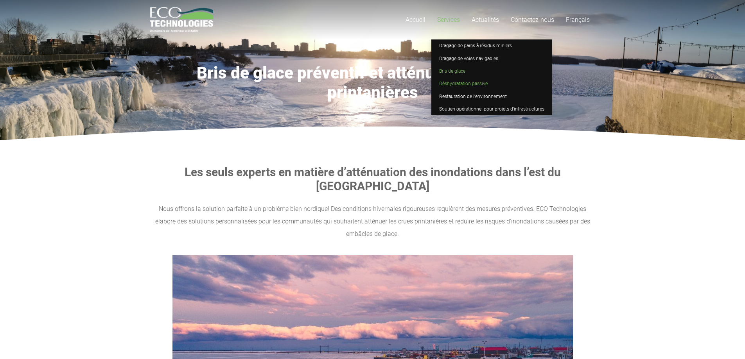 This screenshot has height=359, width=745. Describe the element at coordinates (475, 46) in the screenshot. I see `span: Dragage de parcs à résidus miniers` at that location.